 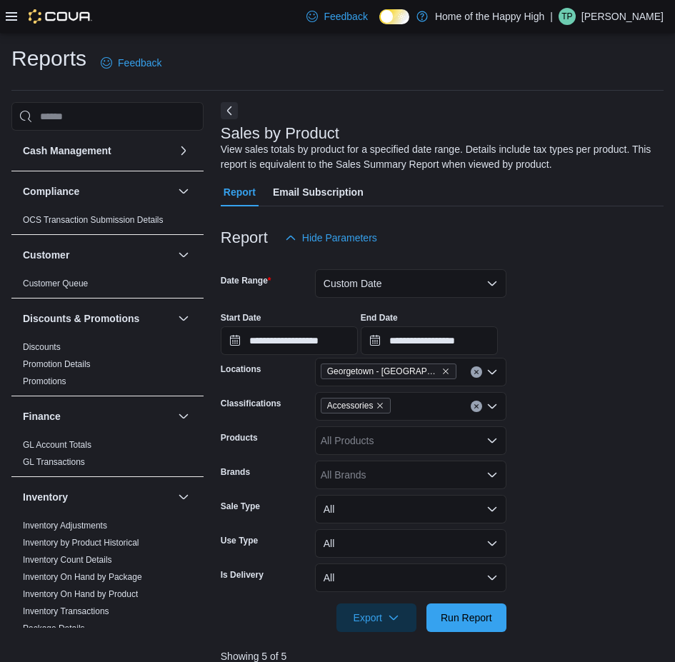 What do you see at coordinates (376, 617) in the screenshot?
I see `span: Export` at bounding box center [376, 617].